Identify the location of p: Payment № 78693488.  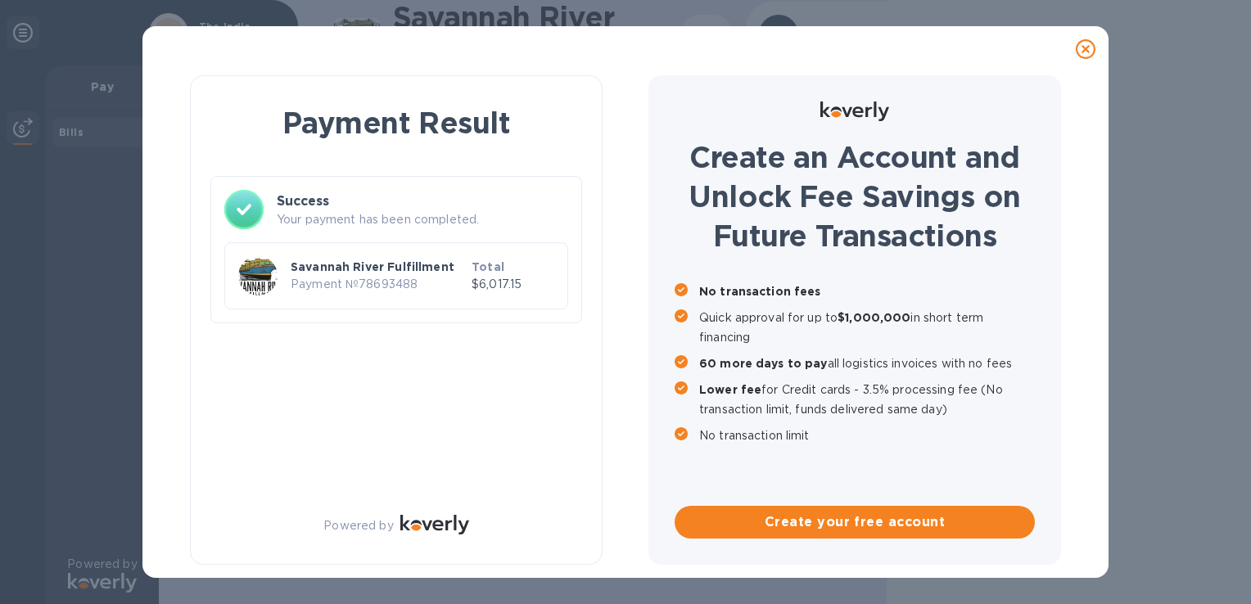
(378, 284).